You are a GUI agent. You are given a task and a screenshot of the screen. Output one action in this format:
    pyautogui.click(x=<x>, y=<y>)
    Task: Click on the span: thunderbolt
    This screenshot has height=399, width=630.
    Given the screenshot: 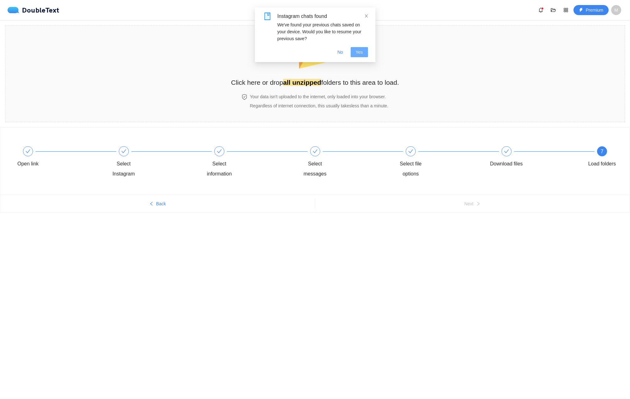 What is the action you would take?
    pyautogui.click(x=581, y=10)
    